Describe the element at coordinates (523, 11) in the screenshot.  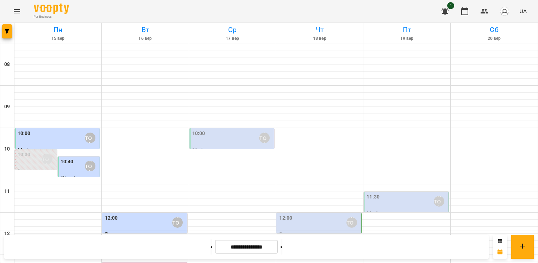
I see `button: UA` at that location.